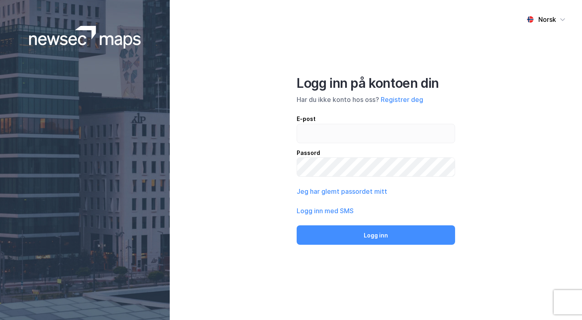 The image size is (582, 320). I want to click on button: Jeg har glemt passordet mitt, so click(342, 191).